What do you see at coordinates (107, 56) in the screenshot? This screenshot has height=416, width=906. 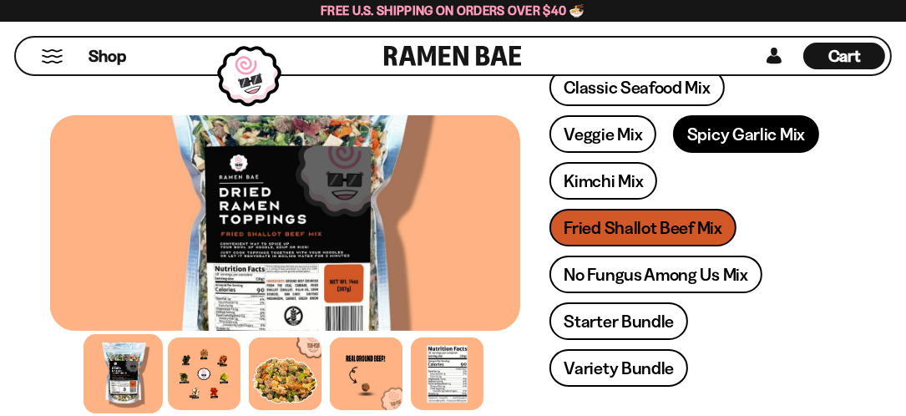 I see `span: Shop` at bounding box center [107, 56].